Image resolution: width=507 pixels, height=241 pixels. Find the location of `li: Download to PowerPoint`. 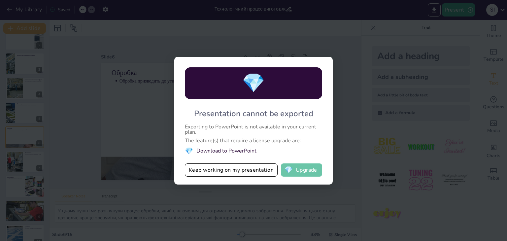

li: Download to PowerPoint is located at coordinates (254, 151).